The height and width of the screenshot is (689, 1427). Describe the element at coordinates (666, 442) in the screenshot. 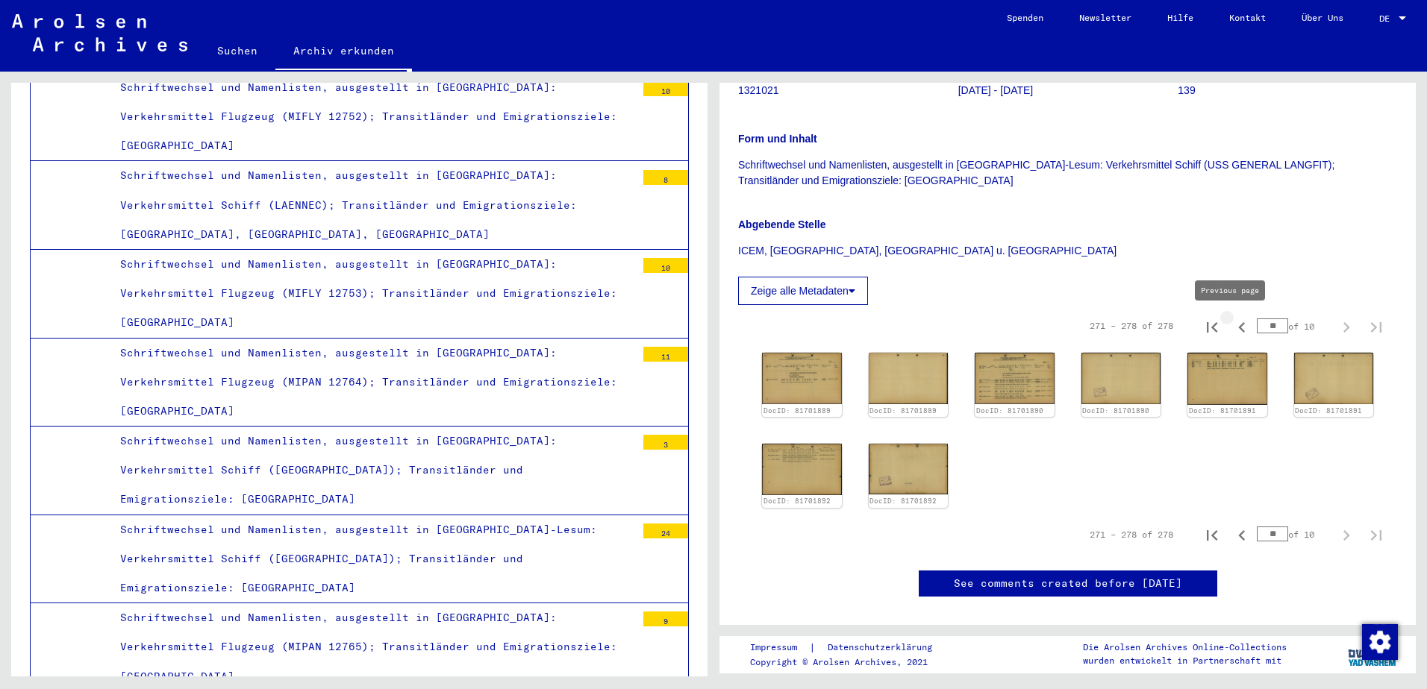

I see `div: 3` at that location.